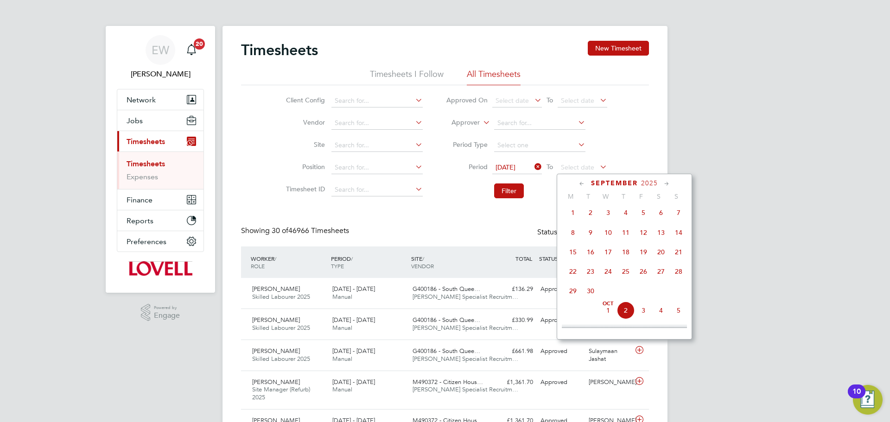 This screenshot has height=422, width=890. Describe the element at coordinates (304, 167) in the screenshot. I see `label: Position` at that location.